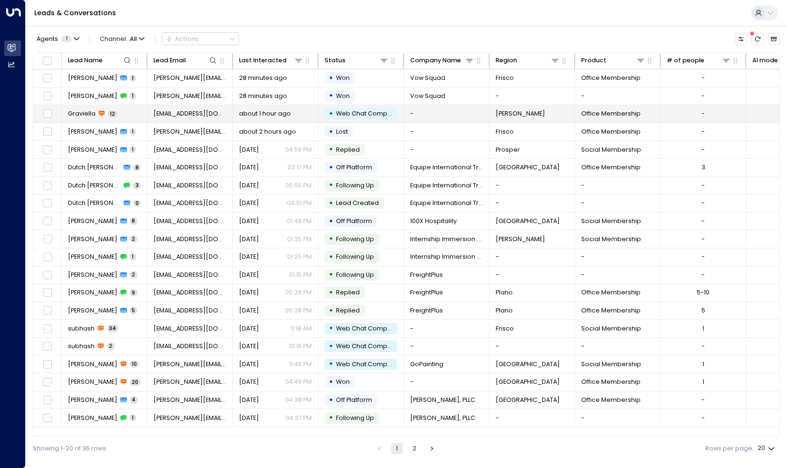 Image resolution: width=787 pixels, height=468 pixels. What do you see at coordinates (355, 417) in the screenshot?
I see `span: Following Up` at bounding box center [355, 417].